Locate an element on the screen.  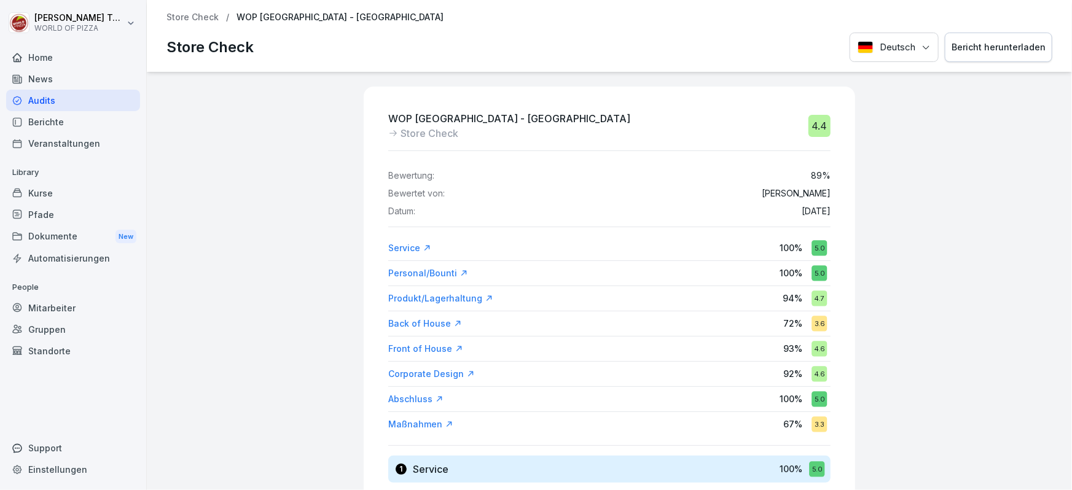
a: Back of House is located at coordinates (425, 324).